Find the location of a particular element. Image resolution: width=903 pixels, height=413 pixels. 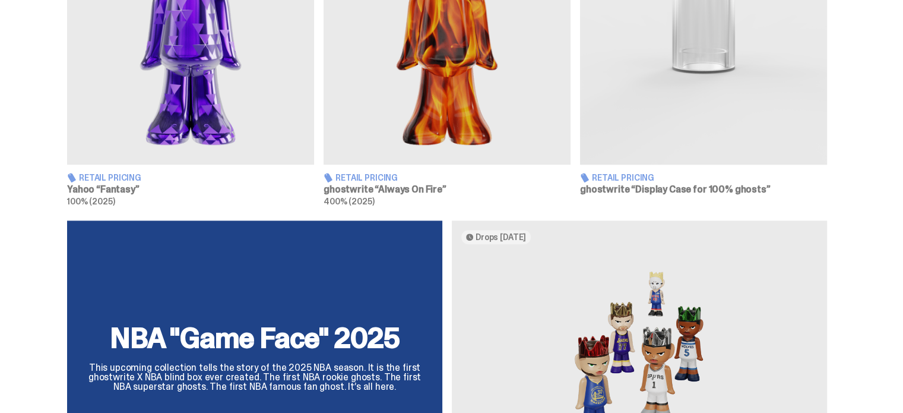

h2: NBA "Game Face" 2025 is located at coordinates (255, 338).